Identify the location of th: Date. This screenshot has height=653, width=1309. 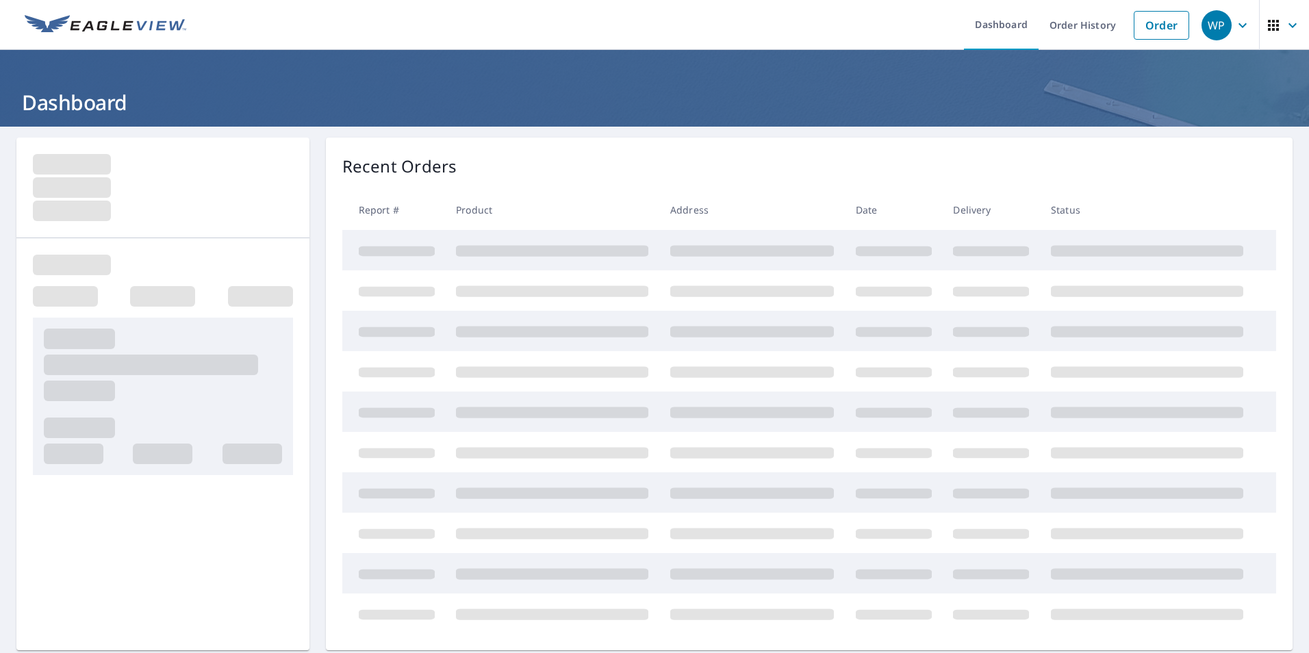
(893, 209).